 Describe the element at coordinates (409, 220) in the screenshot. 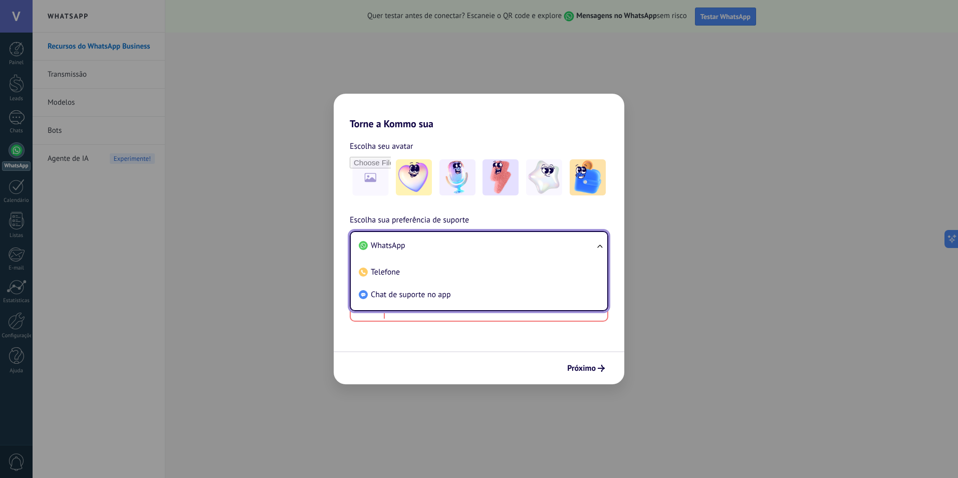

I see `span: Escolha sua preferência de suporte` at that location.